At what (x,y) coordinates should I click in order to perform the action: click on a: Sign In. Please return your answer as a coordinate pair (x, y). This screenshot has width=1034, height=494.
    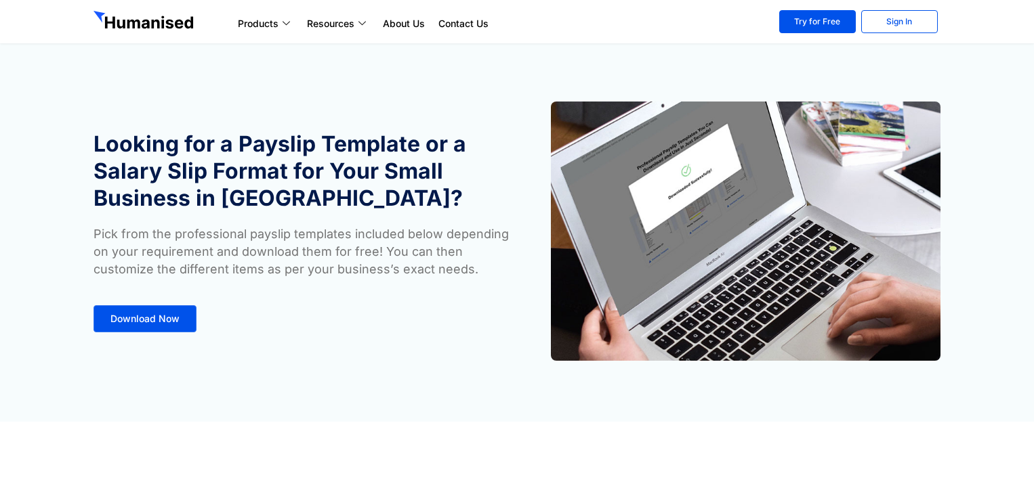
    Looking at the image, I should click on (899, 22).